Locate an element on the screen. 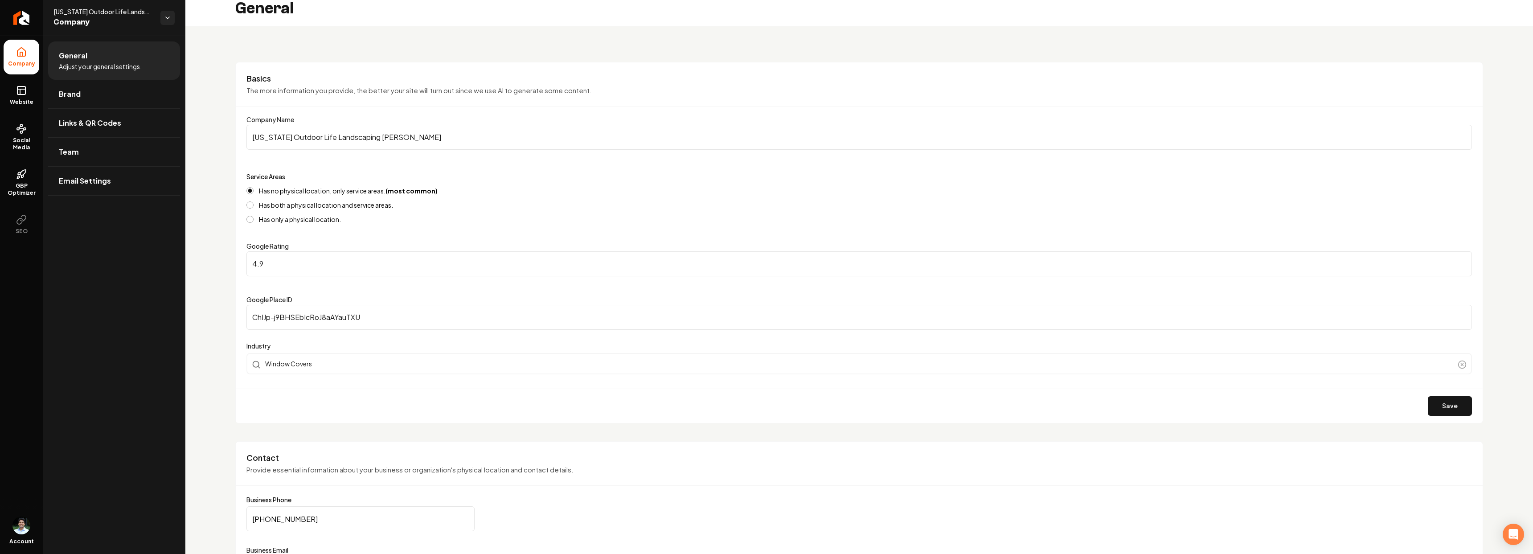  span: Email Settings is located at coordinates (85, 181).